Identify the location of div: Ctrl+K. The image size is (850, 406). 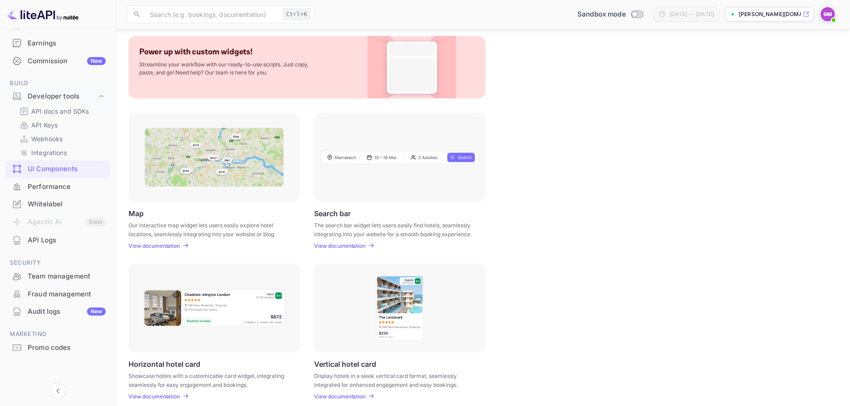
(297, 14).